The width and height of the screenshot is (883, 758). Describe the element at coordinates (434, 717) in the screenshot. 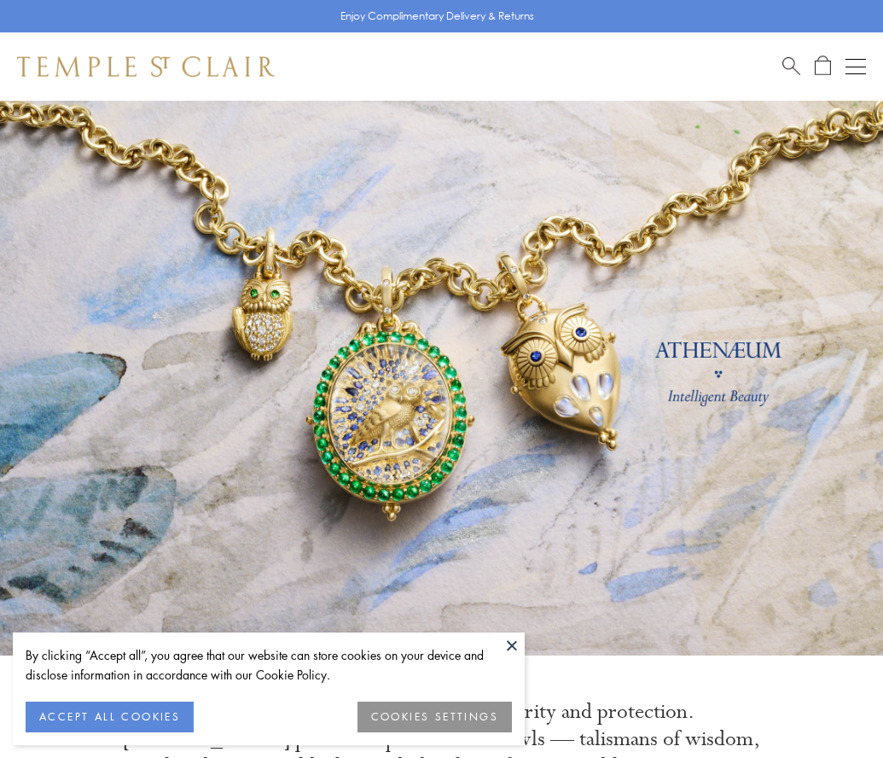

I see `button: COOKIES SETTINGS` at that location.